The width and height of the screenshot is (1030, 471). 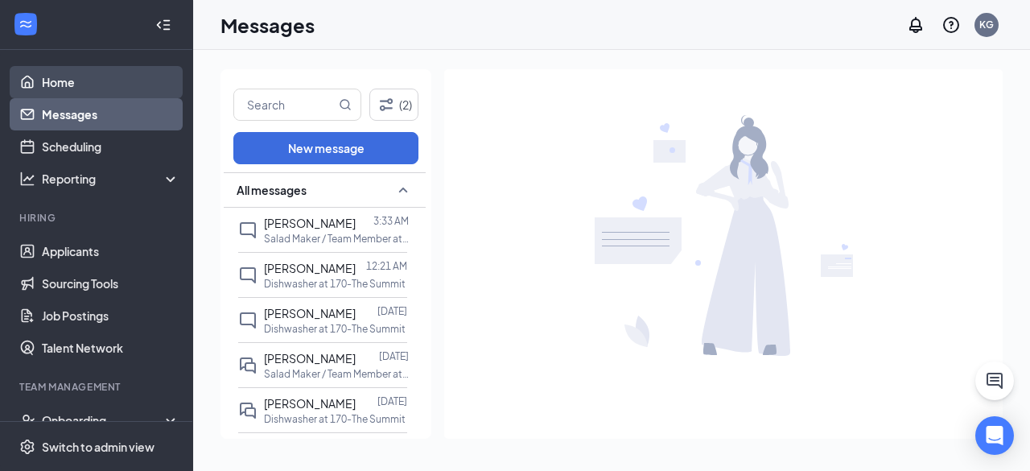 I want to click on svg: Analysis, so click(x=27, y=179).